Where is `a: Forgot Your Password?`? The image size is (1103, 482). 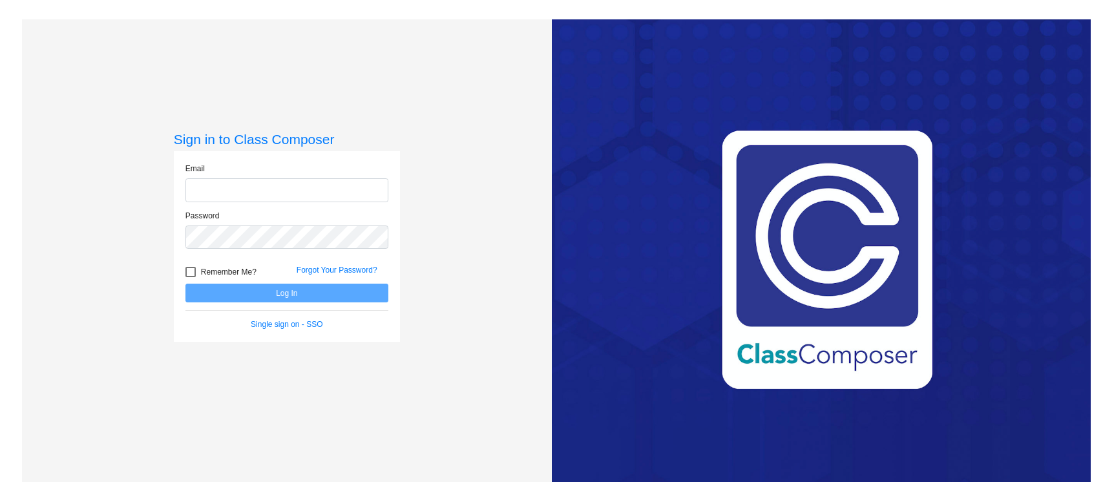
a: Forgot Your Password? is located at coordinates (337, 270).